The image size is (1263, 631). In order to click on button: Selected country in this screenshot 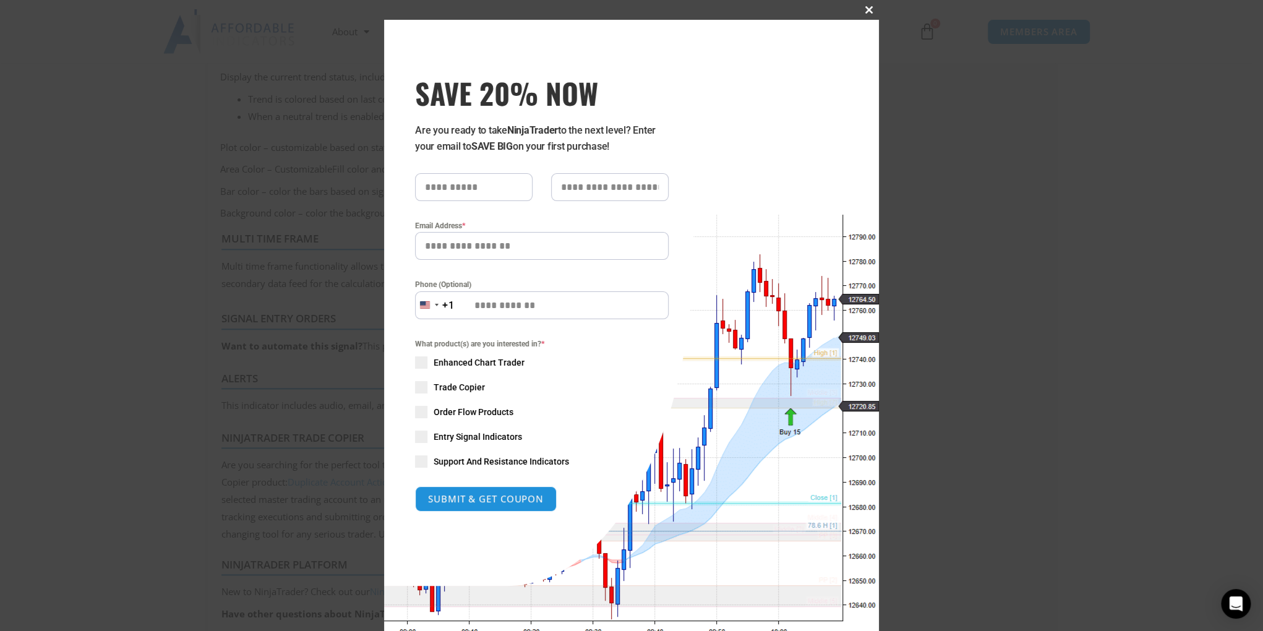, I will do `click(435, 305)`.